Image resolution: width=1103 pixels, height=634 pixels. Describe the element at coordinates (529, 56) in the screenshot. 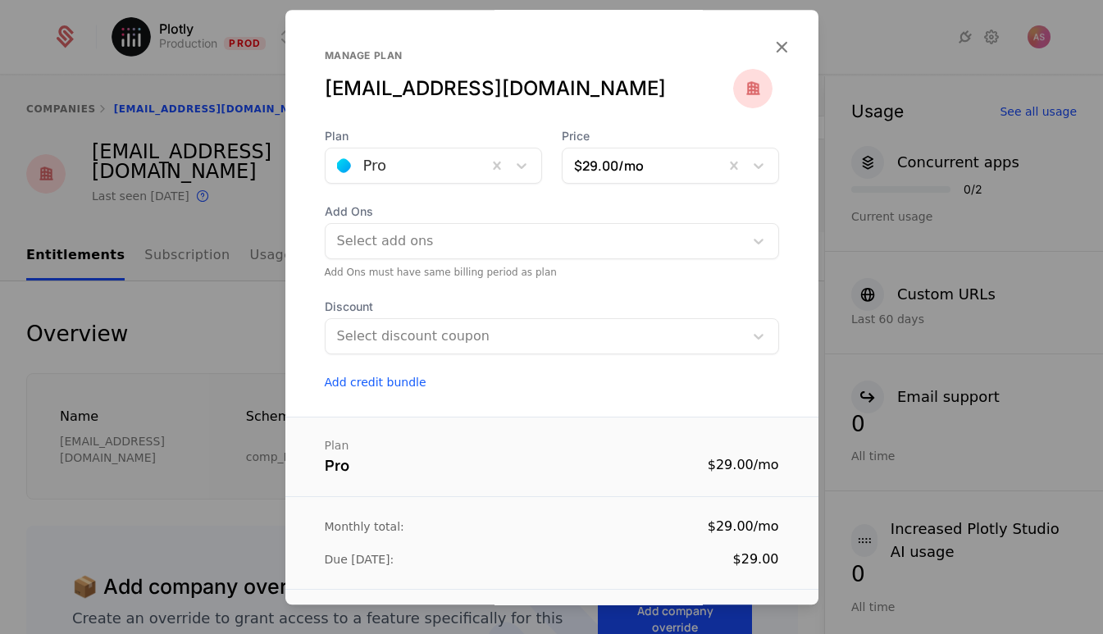

I see `div: Manage plan` at that location.